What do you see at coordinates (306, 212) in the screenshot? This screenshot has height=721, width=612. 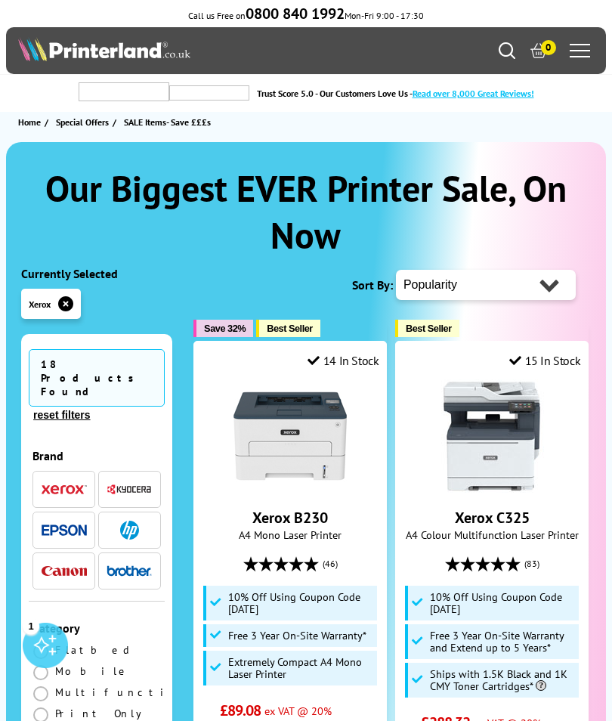 I see `h1: Our Biggest EVER Printer Sale, On Now` at bounding box center [306, 212].